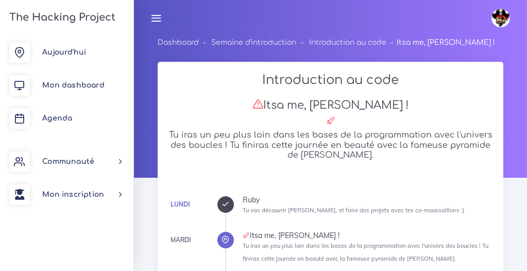 The image size is (527, 271). Describe the element at coordinates (64, 52) in the screenshot. I see `span: Aujourd'hui` at that location.